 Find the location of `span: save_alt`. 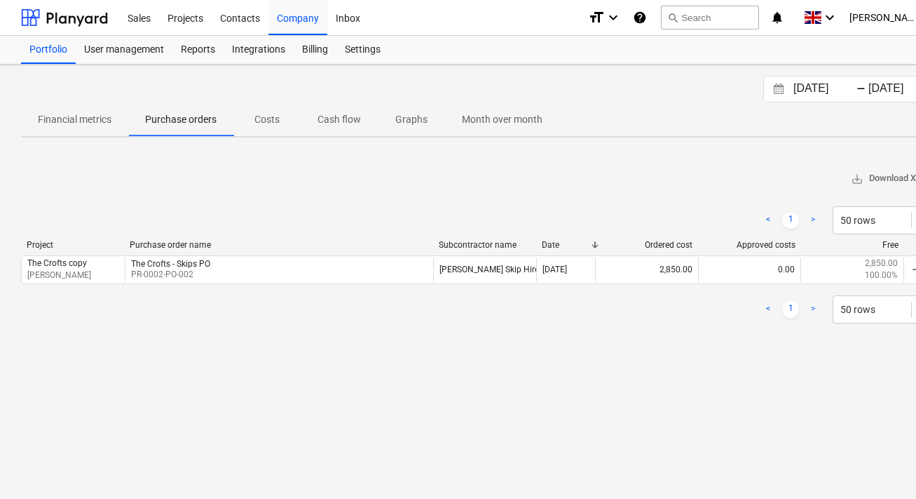

span: save_alt is located at coordinates (857, 179).